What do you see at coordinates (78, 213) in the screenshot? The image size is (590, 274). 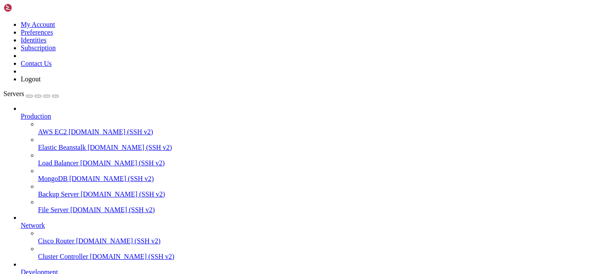 I see `div: (20, 28)` at bounding box center [78, 213].